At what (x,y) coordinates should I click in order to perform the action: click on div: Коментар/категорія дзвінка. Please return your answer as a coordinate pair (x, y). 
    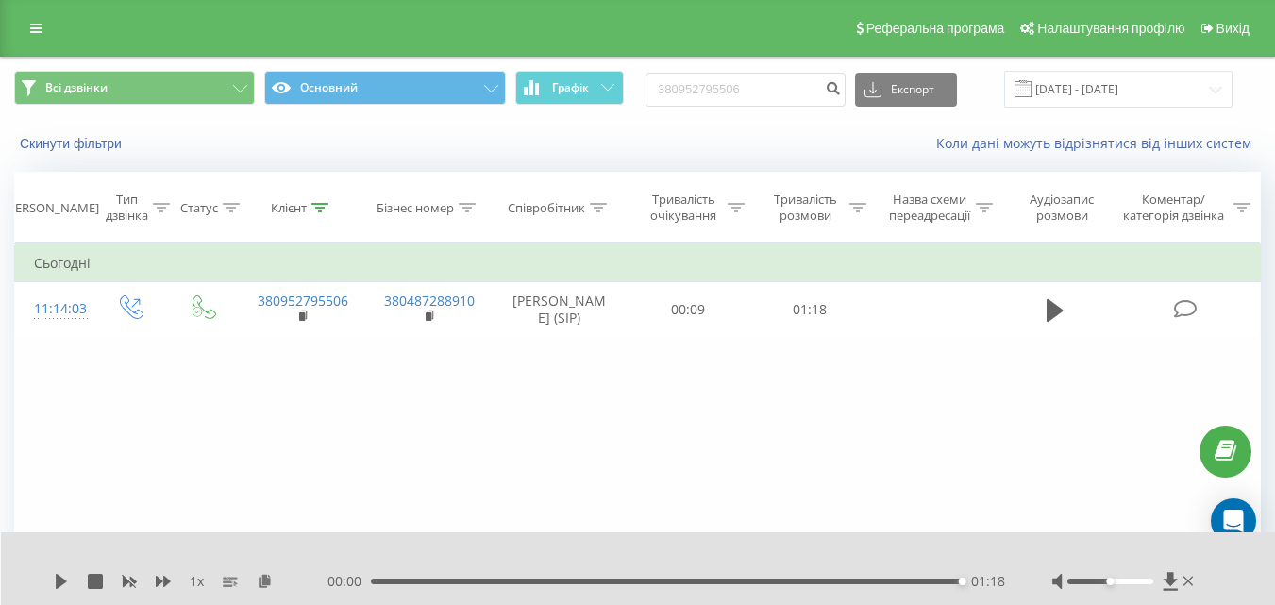
    Looking at the image, I should click on (1173, 208).